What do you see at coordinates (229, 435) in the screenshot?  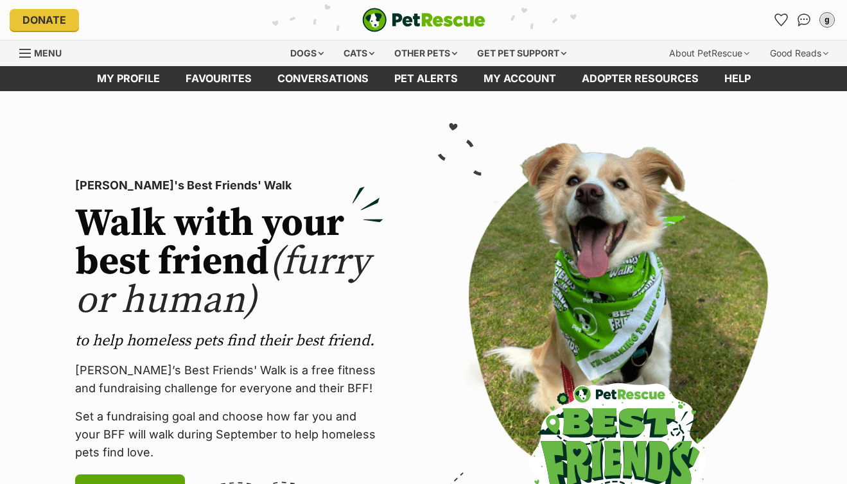 I see `p: Set a fundraising goal and choose how far you and your BFF will walk during September to help hom...` at bounding box center [229, 435].